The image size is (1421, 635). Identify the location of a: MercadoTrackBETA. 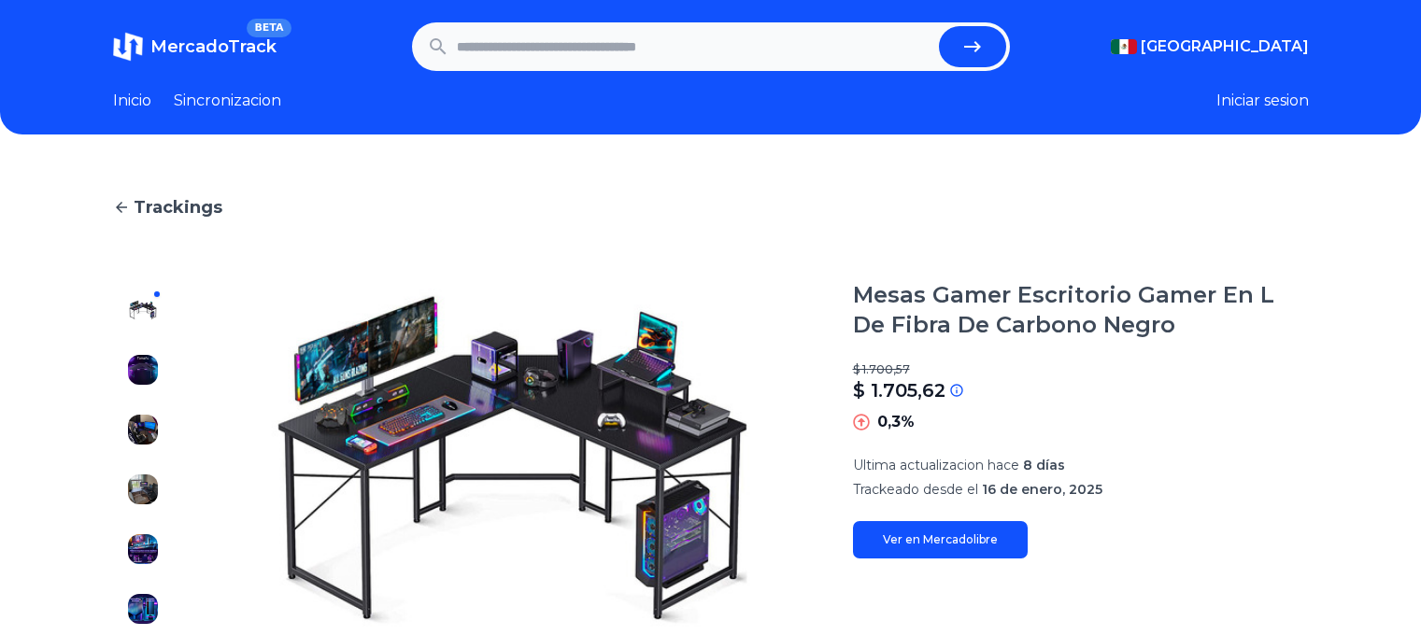
(194, 47).